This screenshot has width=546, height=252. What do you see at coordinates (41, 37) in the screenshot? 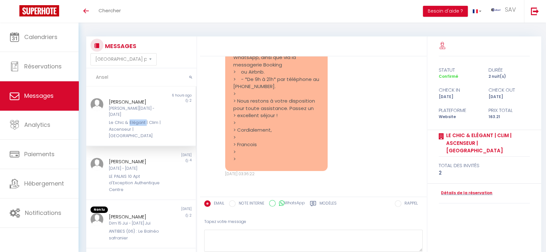
I see `span: Calendriers` at bounding box center [41, 37].